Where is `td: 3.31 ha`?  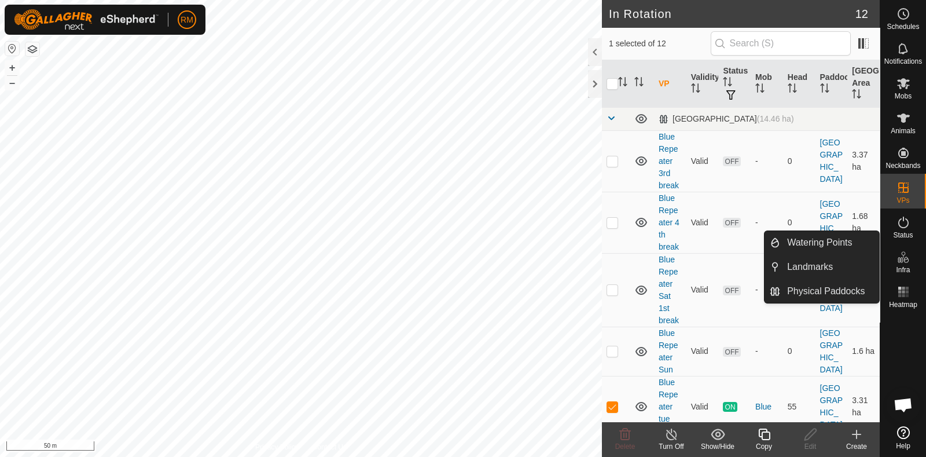
td: 3.31 ha is located at coordinates (864, 406).